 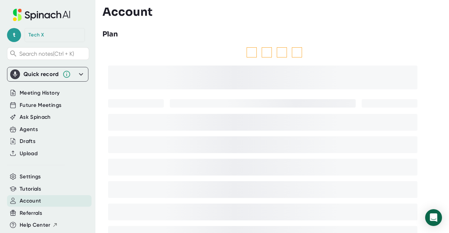 What do you see at coordinates (27, 141) in the screenshot?
I see `div: Drafts` at bounding box center [27, 141].